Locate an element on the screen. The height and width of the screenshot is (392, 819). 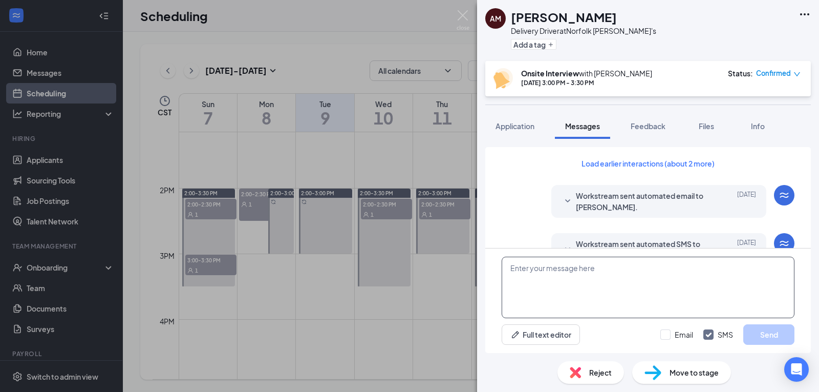
span: Feedback is located at coordinates (648, 126).